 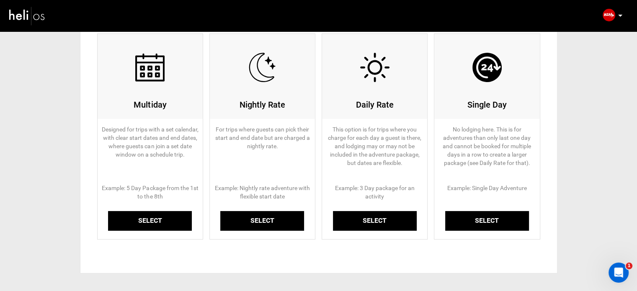 I want to click on img: calendar.svg, so click(x=150, y=67).